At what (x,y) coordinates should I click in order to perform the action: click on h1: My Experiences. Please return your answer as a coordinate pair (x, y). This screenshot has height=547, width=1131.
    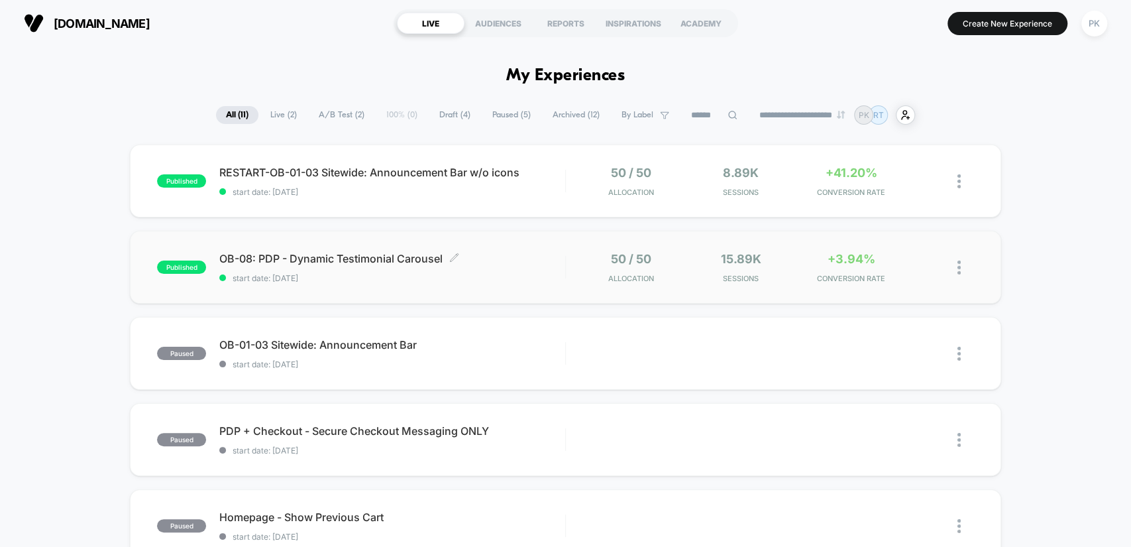
    Looking at the image, I should click on (565, 76).